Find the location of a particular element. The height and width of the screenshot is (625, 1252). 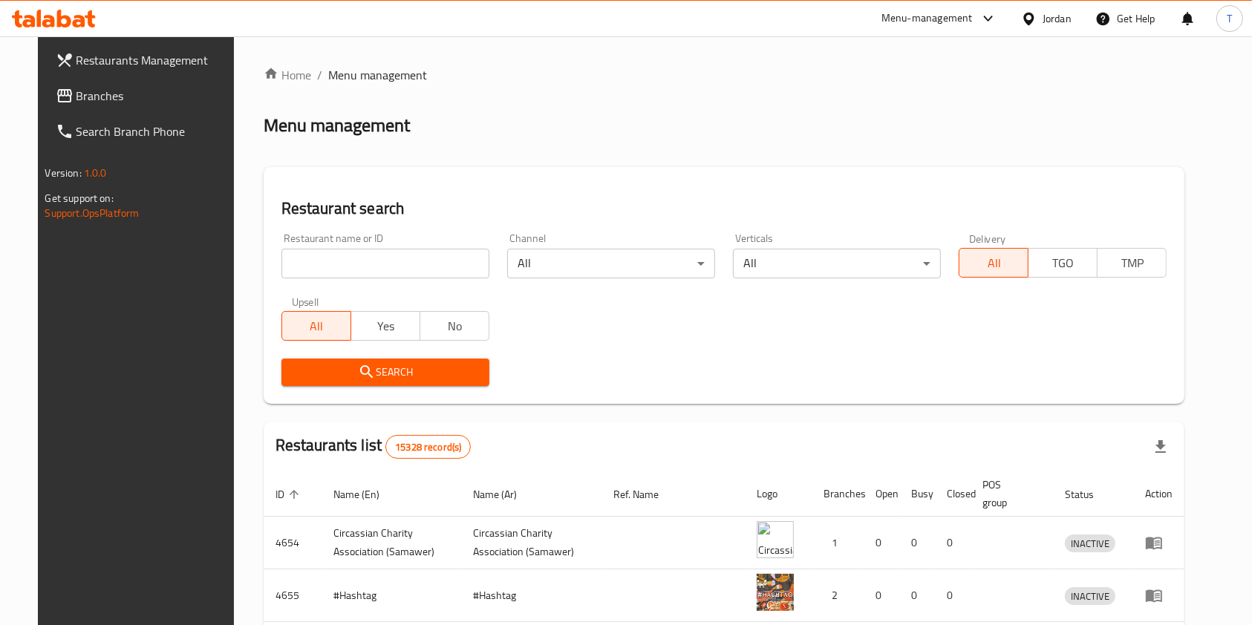

span: Get support on: is located at coordinates (79, 198).